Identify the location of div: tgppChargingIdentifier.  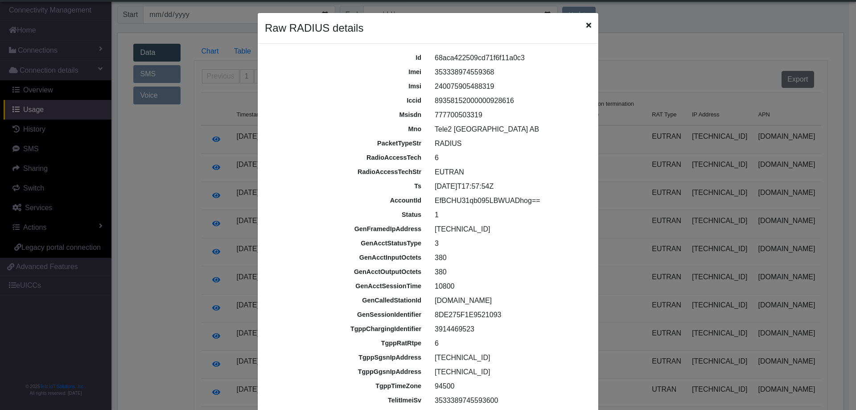
(345, 329).